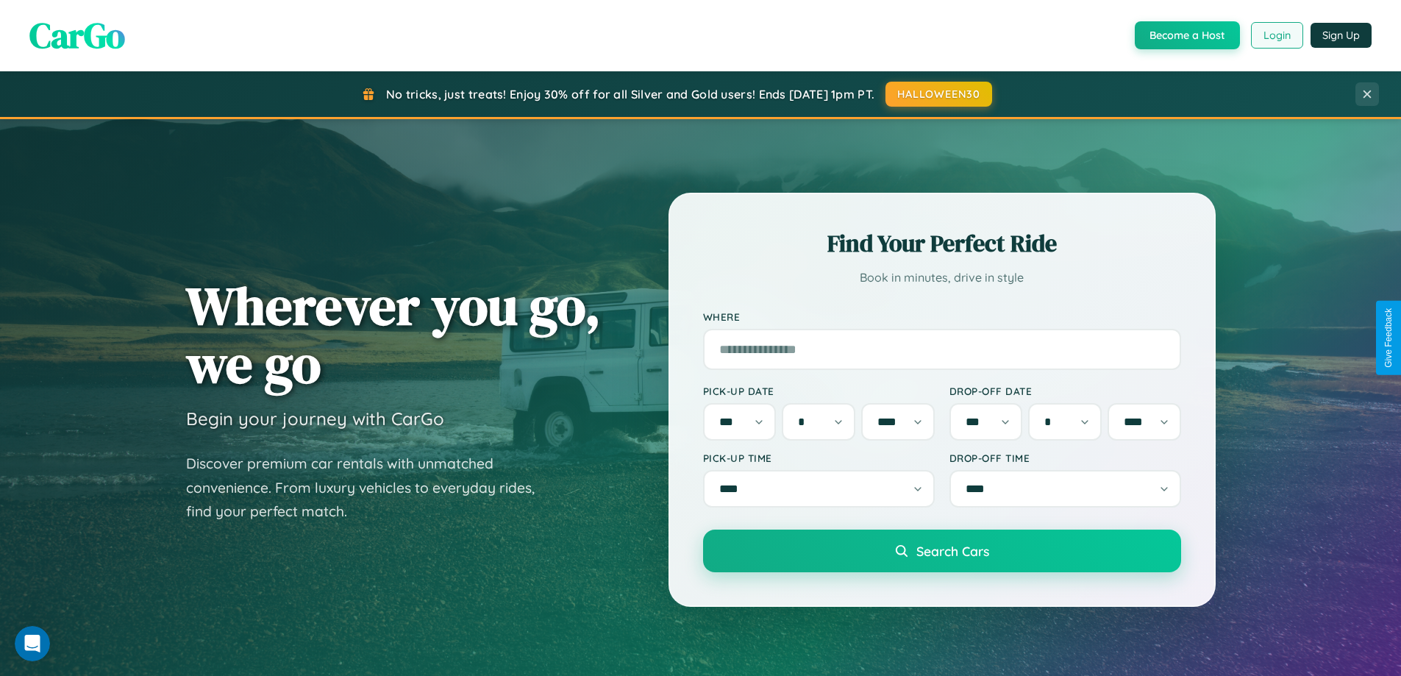 The height and width of the screenshot is (676, 1401). I want to click on label: Drop-off Date, so click(1065, 391).